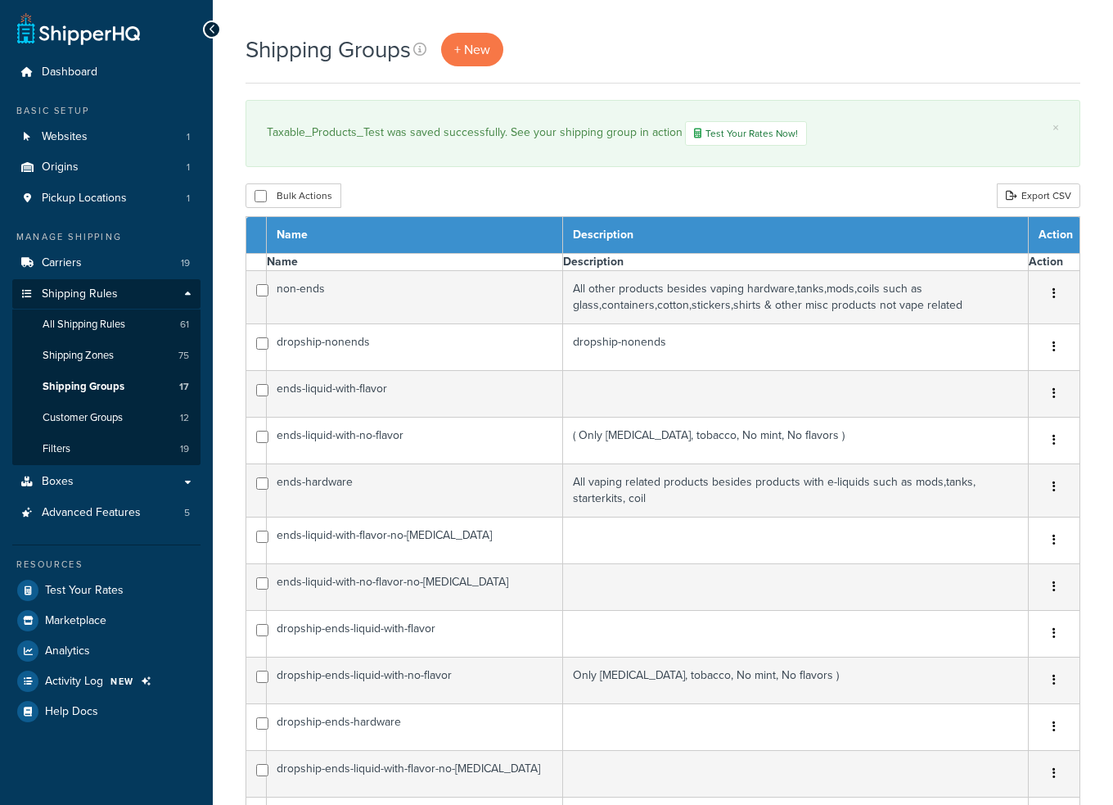  I want to click on span: All Shipping Rules, so click(83, 324).